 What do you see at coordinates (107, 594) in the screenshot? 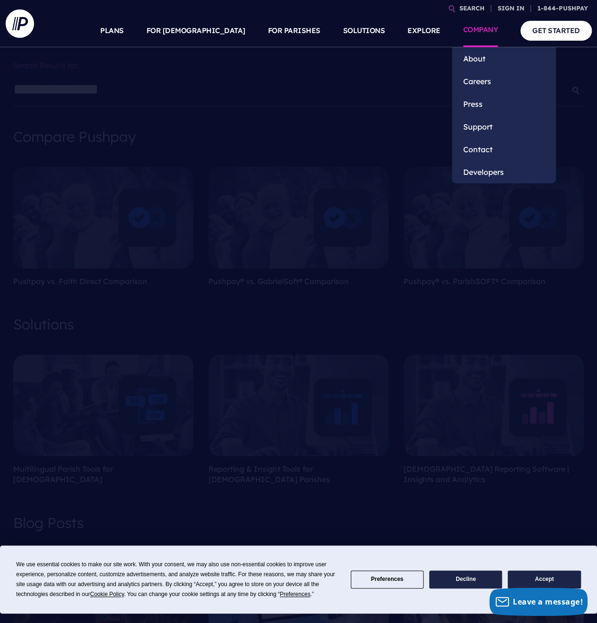
I see `span: Cookie Policy` at bounding box center [107, 594].